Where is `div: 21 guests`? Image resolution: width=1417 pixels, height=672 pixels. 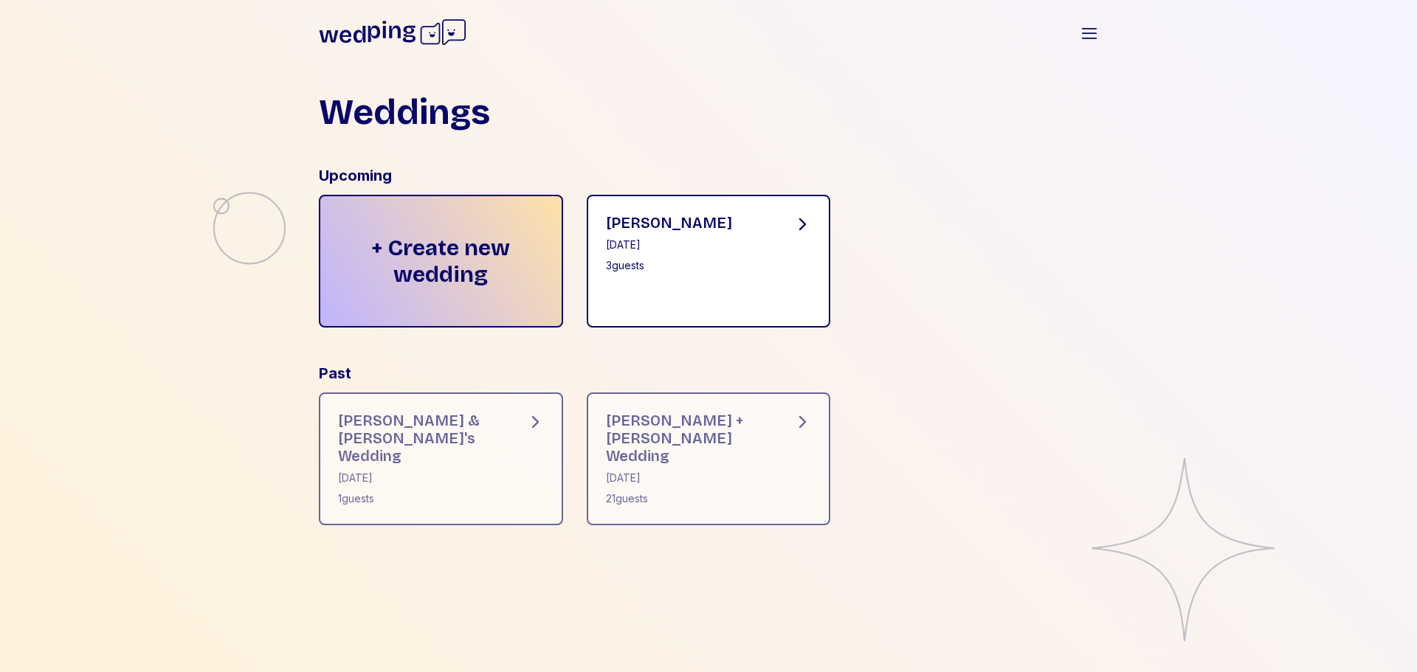 div: 21 guests is located at coordinates (688, 499).